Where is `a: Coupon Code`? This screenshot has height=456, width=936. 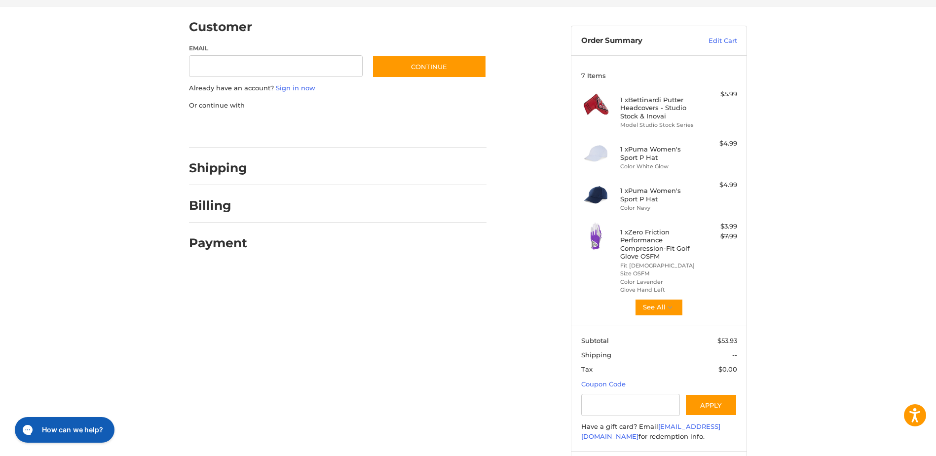 a: Coupon Code is located at coordinates (603, 384).